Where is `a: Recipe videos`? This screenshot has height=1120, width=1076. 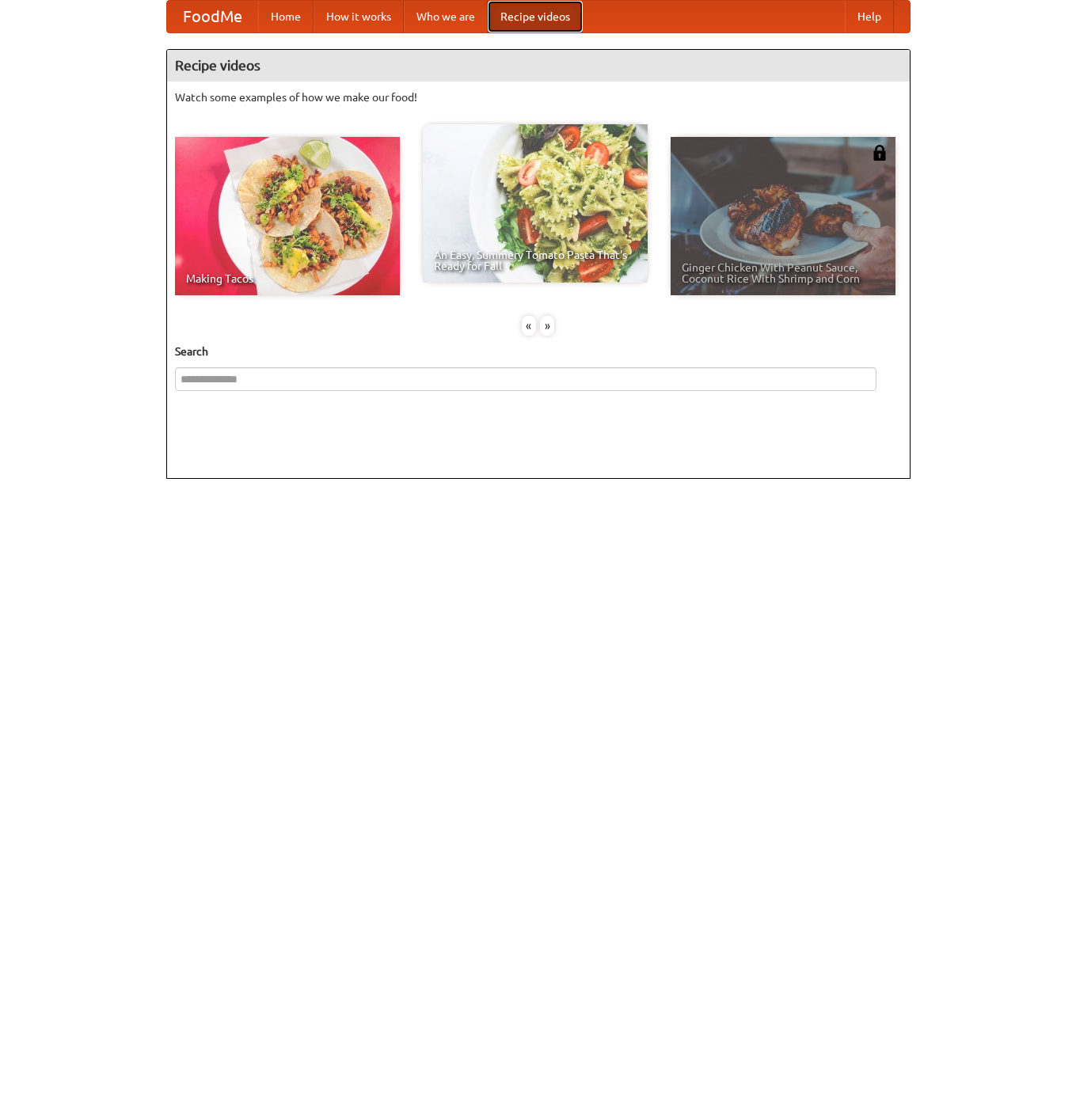
a: Recipe videos is located at coordinates (536, 17).